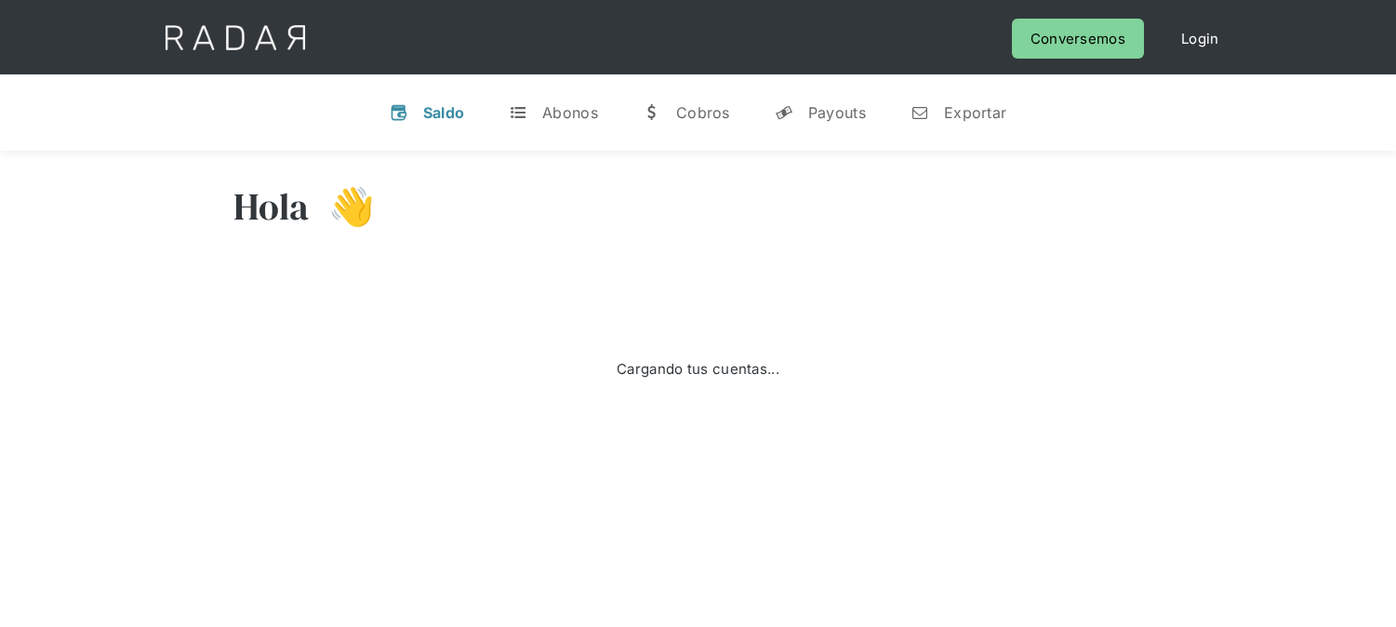 Image resolution: width=1396 pixels, height=627 pixels. What do you see at coordinates (570, 113) in the screenshot?
I see `div: Abonos` at bounding box center [570, 113].